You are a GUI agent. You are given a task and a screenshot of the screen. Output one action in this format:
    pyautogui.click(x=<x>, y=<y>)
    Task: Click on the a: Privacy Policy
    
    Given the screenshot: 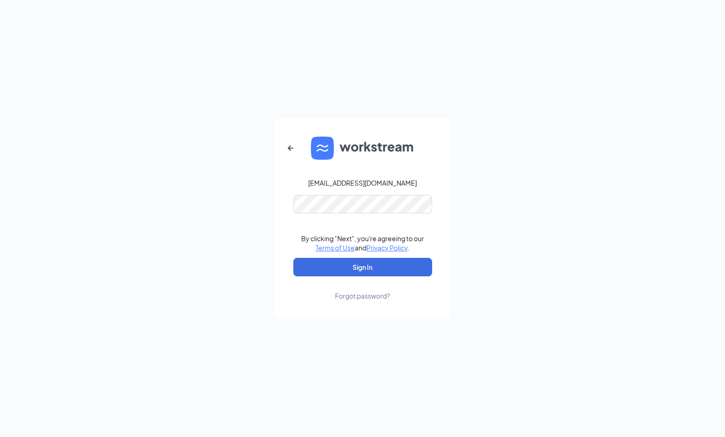 What is the action you would take?
    pyautogui.click(x=387, y=247)
    